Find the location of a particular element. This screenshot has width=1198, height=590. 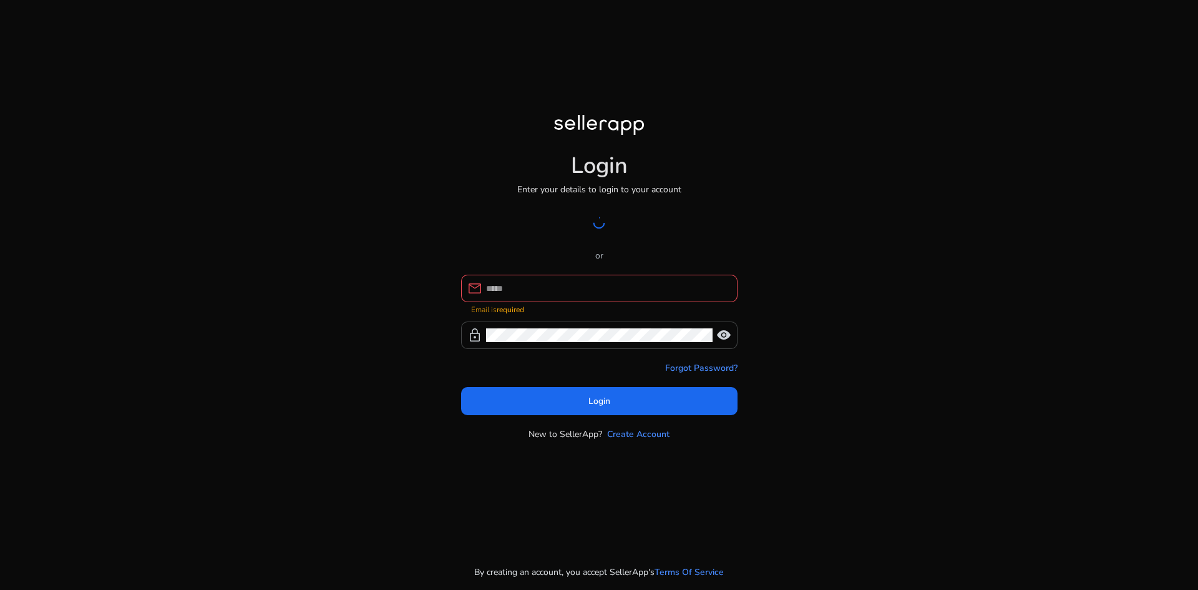

a: Terms Of Service is located at coordinates (689, 571).